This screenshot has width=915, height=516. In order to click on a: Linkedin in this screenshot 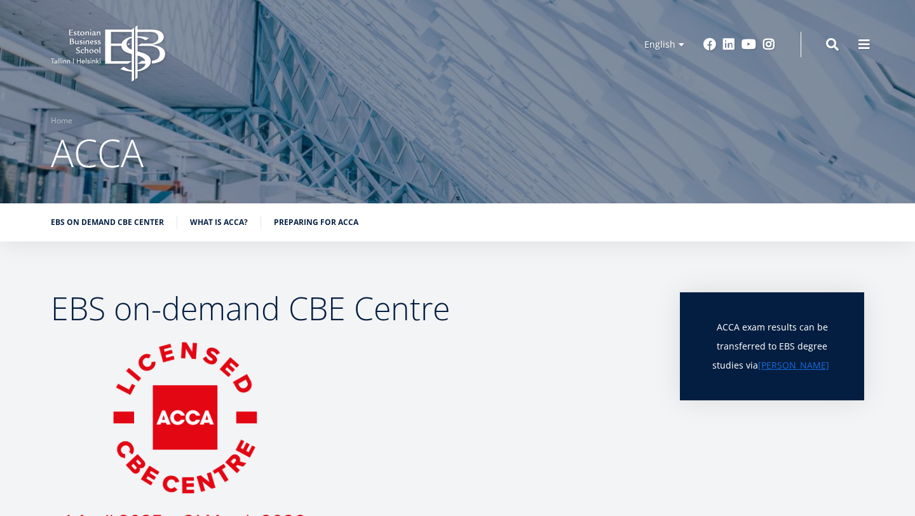, I will do `click(729, 45)`.